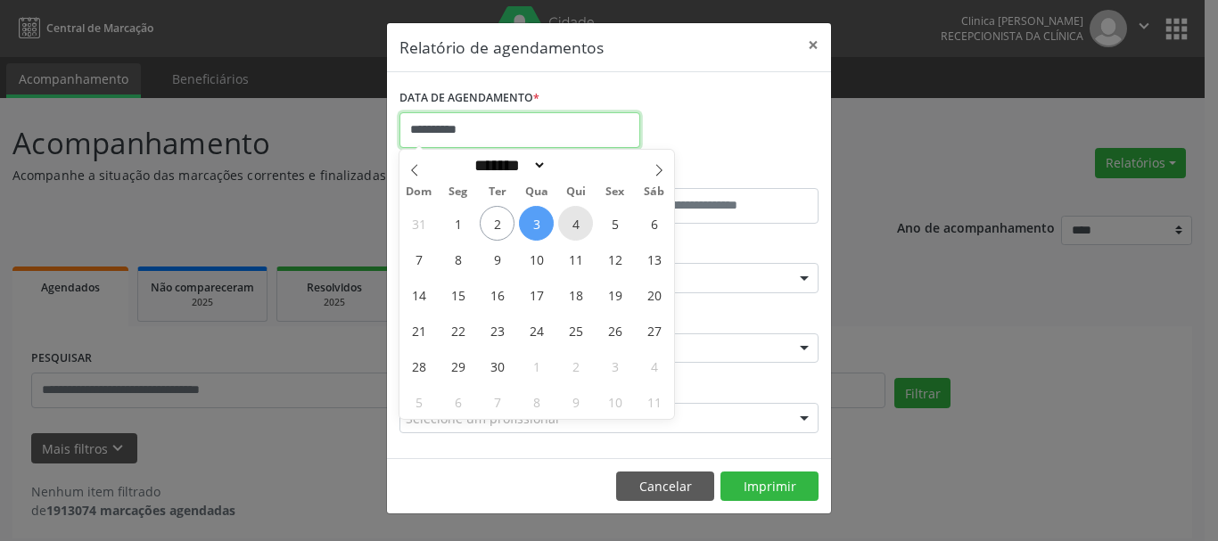 The width and height of the screenshot is (1218, 541). What do you see at coordinates (575, 294) in the screenshot?
I see `span: Setembro 18, 2025` at bounding box center [575, 294].